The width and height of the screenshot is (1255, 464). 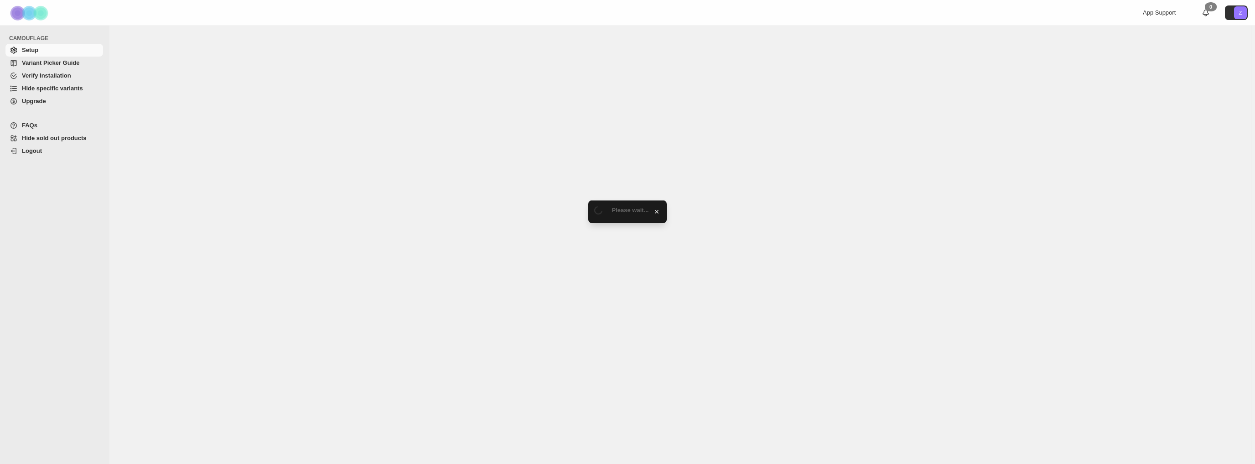 What do you see at coordinates (54, 138) in the screenshot?
I see `a: Hide sold out products` at bounding box center [54, 138].